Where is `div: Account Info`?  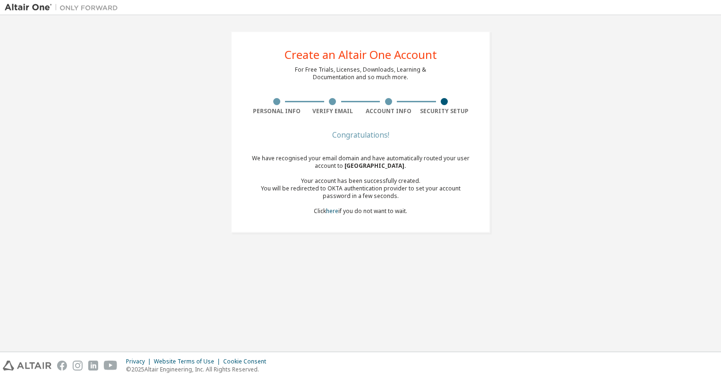
div: Account Info is located at coordinates (388, 111).